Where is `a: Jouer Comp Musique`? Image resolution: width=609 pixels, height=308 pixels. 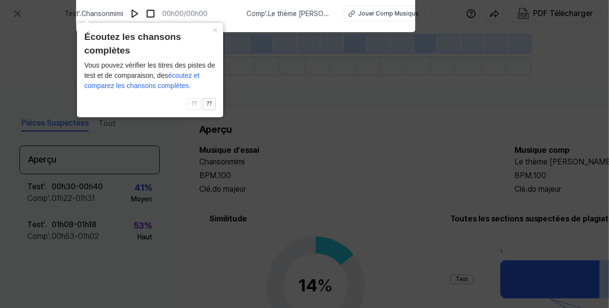 a: Jouer Comp Musique is located at coordinates (384, 14).